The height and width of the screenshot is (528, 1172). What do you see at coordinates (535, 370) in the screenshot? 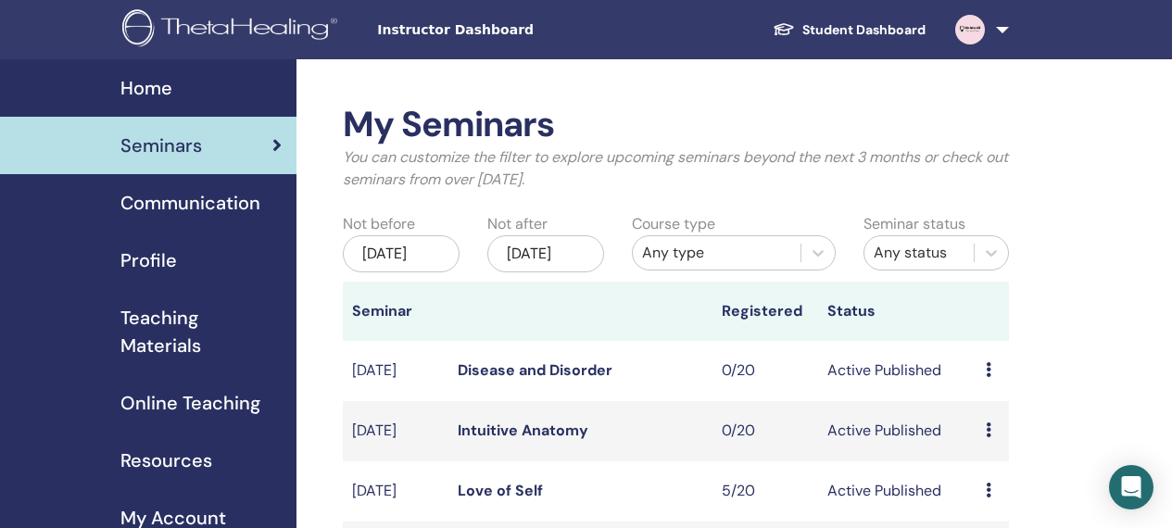
I see `a: Disease and Disorder` at bounding box center [535, 370].